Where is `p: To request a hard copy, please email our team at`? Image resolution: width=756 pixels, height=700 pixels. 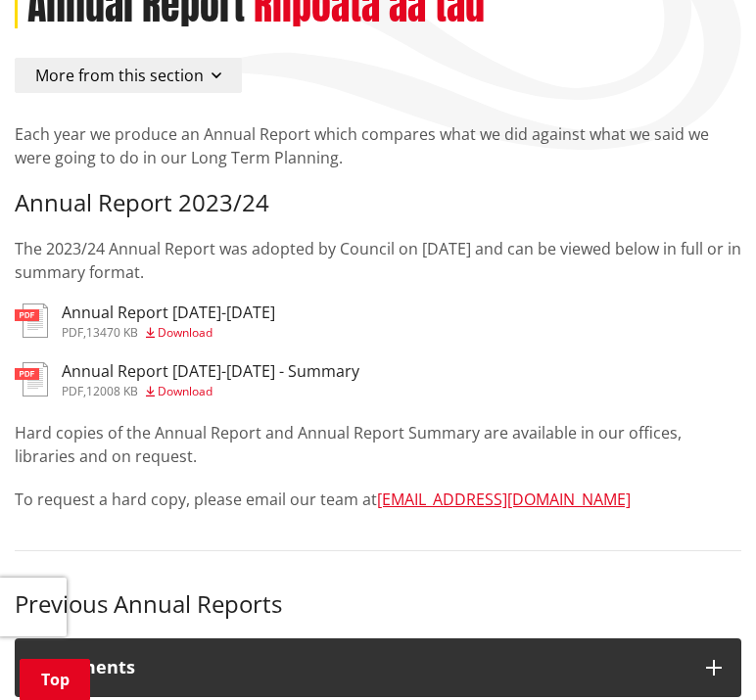 p: To request a hard copy, please email our team at is located at coordinates (378, 500).